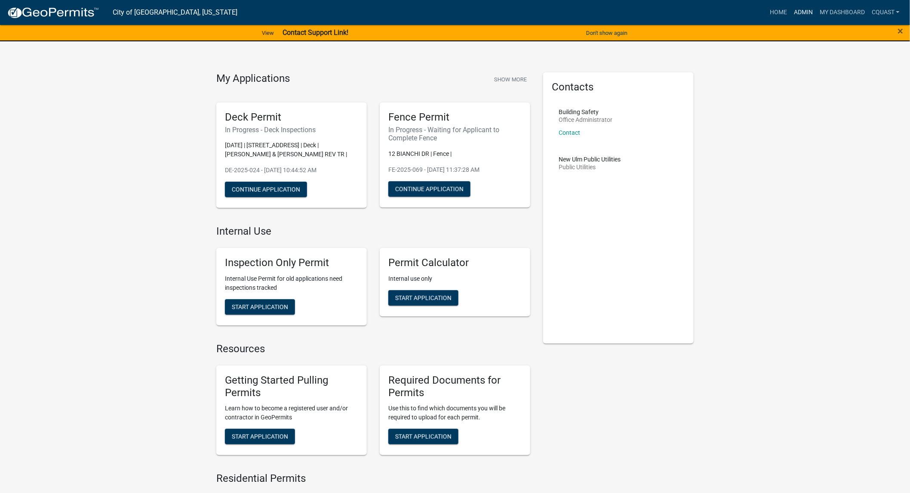 The width and height of the screenshot is (910, 493). Describe the element at coordinates (901, 31) in the screenshot. I see `button: Close` at that location.